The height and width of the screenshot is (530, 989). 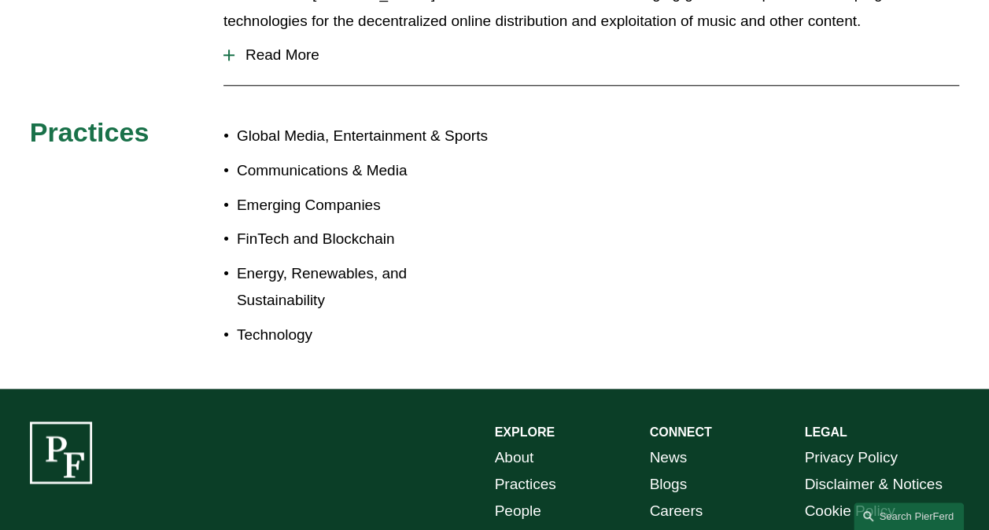 I want to click on a: Cookie Policy, so click(x=849, y=511).